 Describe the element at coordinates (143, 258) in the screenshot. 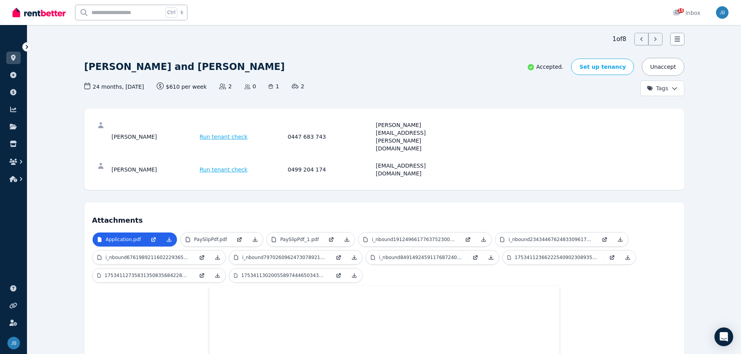

I see `a: i_nbound6761989211602229365.pdf` at that location.